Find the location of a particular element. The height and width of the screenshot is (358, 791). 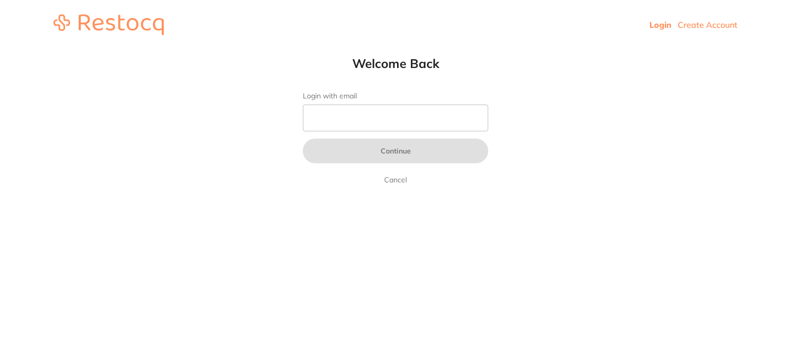

a: Create Account is located at coordinates (707, 25).